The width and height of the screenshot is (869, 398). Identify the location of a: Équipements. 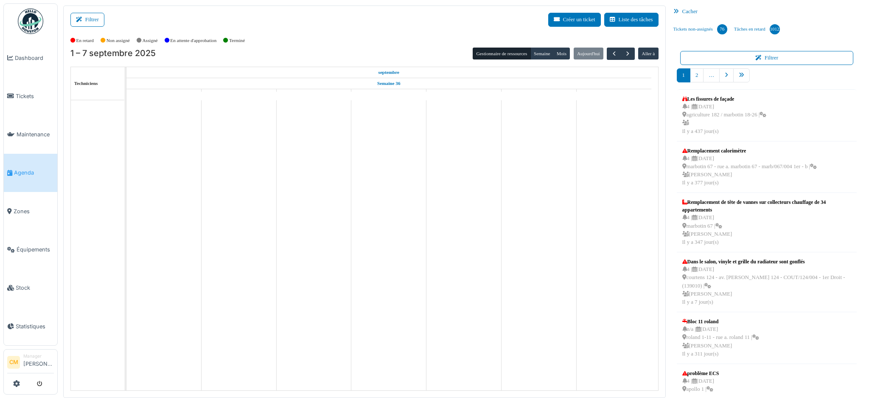
(31, 249).